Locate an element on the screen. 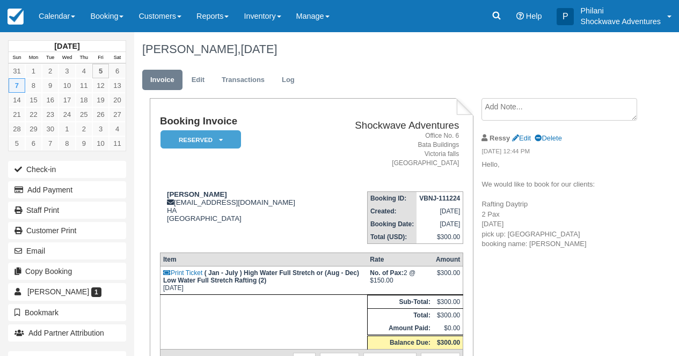 The width and height of the screenshot is (679, 356). h2: Shockwave Adventures is located at coordinates (394, 126).